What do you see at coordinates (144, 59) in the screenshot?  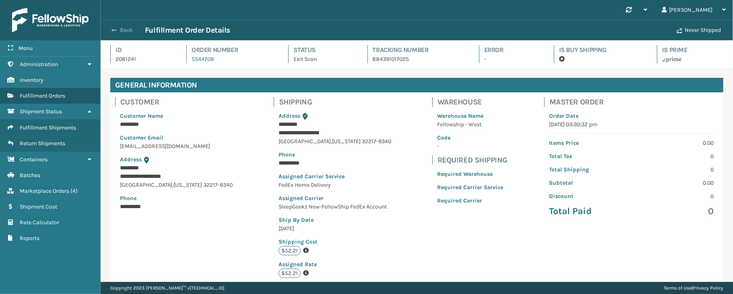 I see `p: 2081241` at bounding box center [144, 59].